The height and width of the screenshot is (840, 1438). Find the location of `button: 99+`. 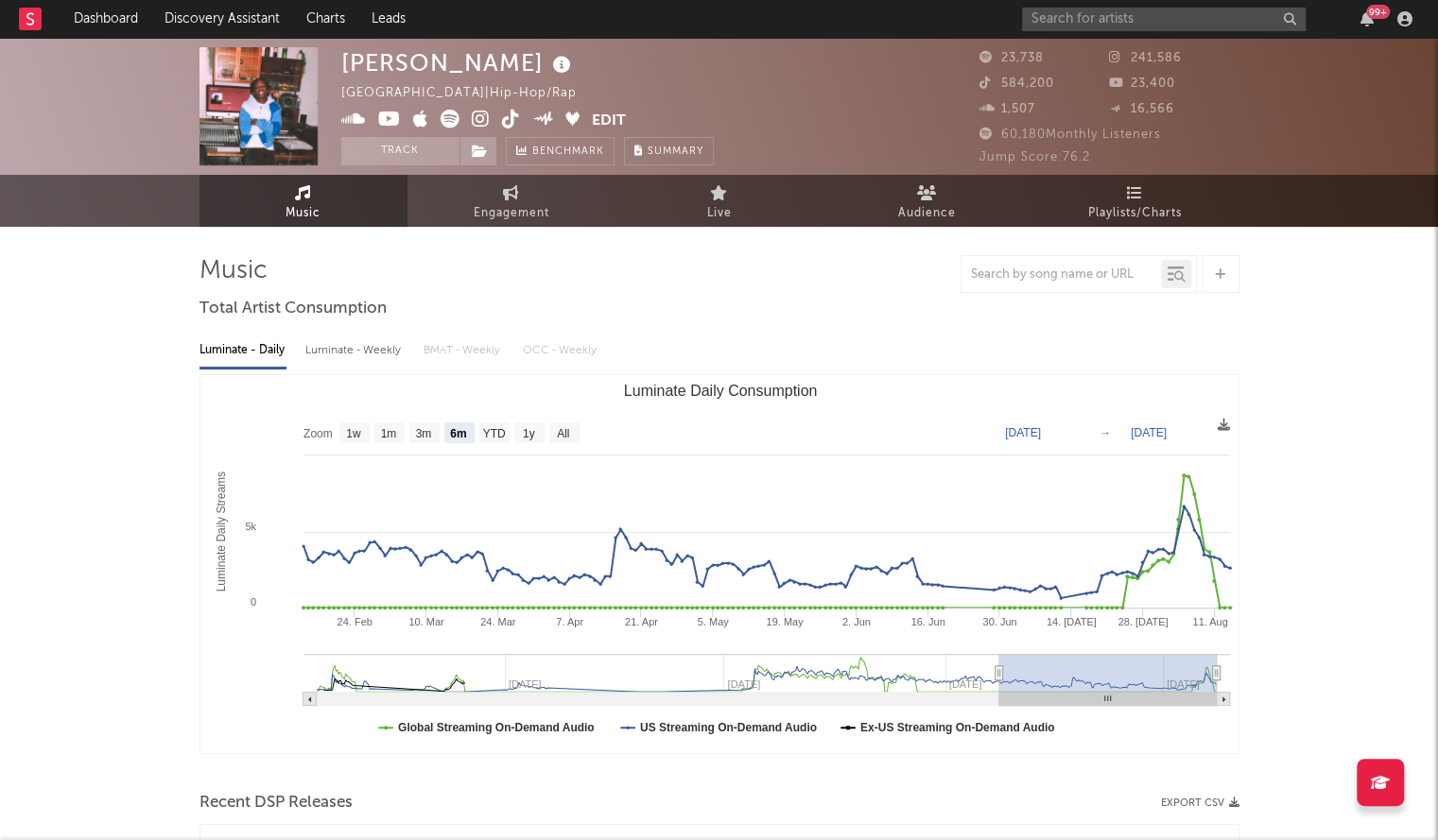

button: 99+ is located at coordinates (1366, 19).